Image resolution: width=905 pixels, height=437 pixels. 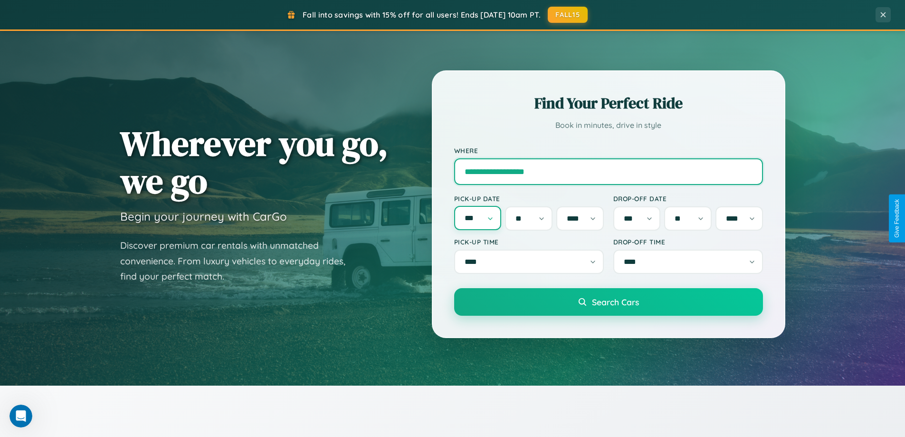 I want to click on label: Pick-up Date, so click(x=529, y=198).